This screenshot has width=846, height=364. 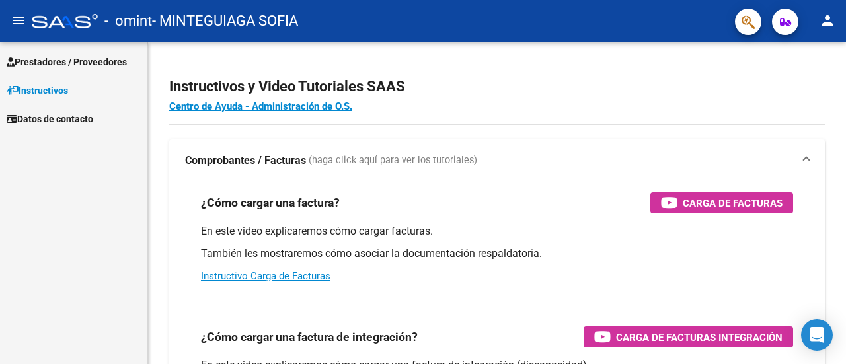 What do you see at coordinates (245, 161) in the screenshot?
I see `strong: Comprobantes / Facturas` at bounding box center [245, 161].